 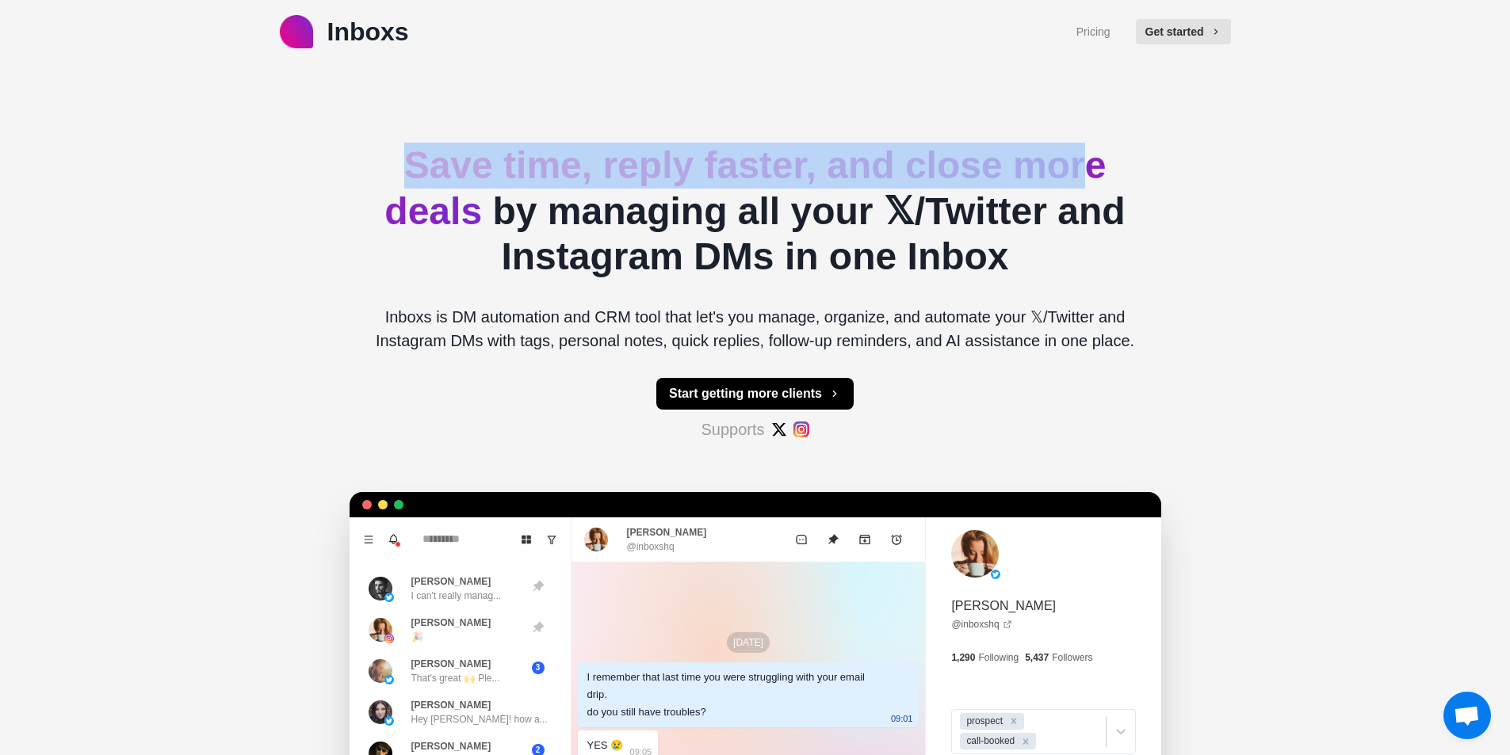 What do you see at coordinates (296, 32) in the screenshot?
I see `img: logo` at bounding box center [296, 32].